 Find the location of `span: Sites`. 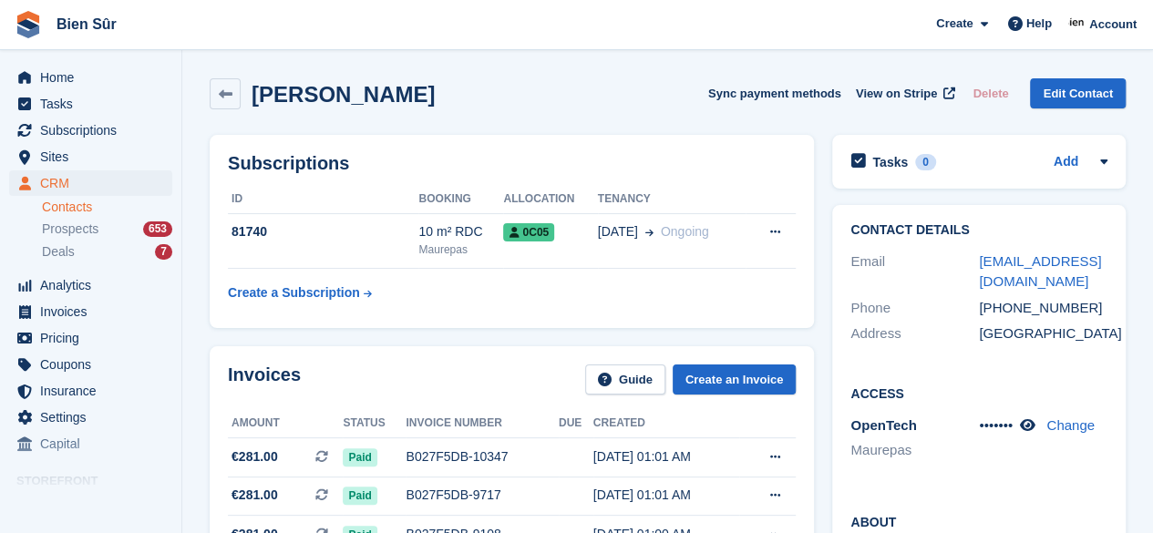

span: Sites is located at coordinates (95, 157).